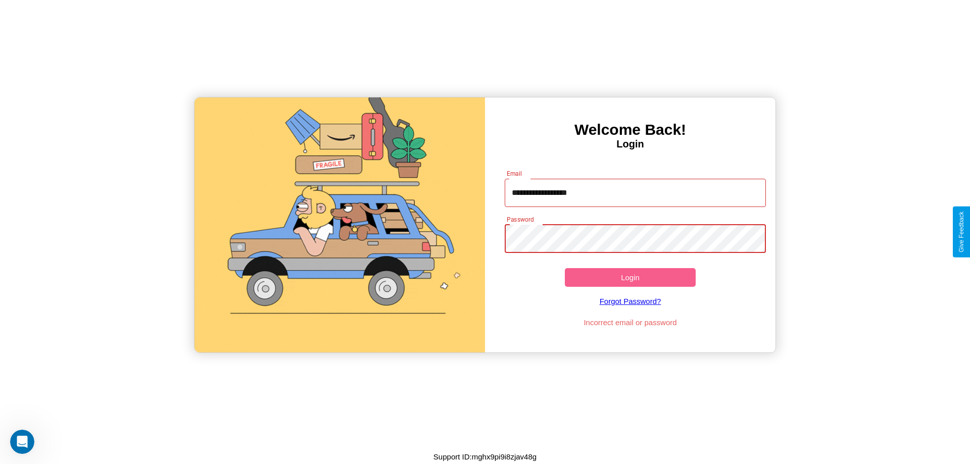 The height and width of the screenshot is (464, 970). What do you see at coordinates (630, 130) in the screenshot?
I see `h3: Welcome Back!` at bounding box center [630, 130].